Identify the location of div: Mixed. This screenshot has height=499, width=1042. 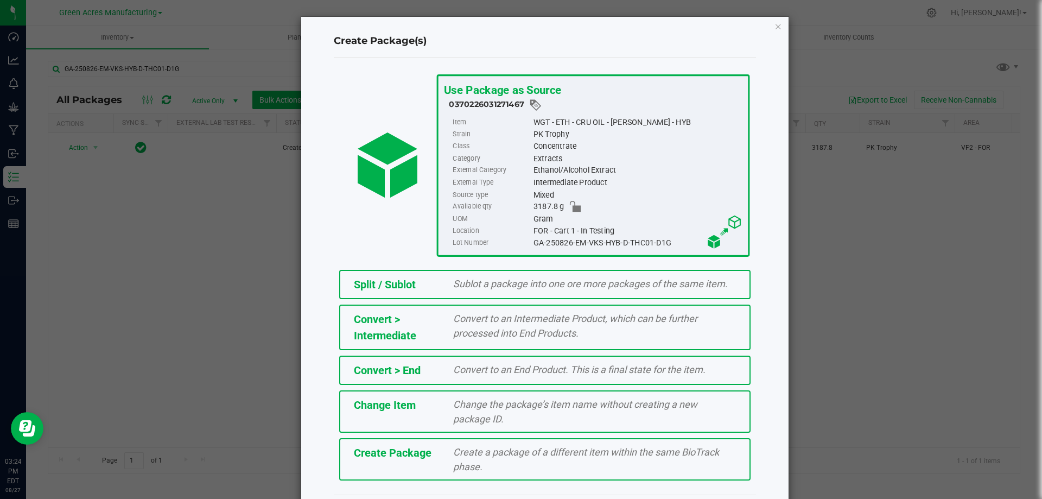
(637, 195).